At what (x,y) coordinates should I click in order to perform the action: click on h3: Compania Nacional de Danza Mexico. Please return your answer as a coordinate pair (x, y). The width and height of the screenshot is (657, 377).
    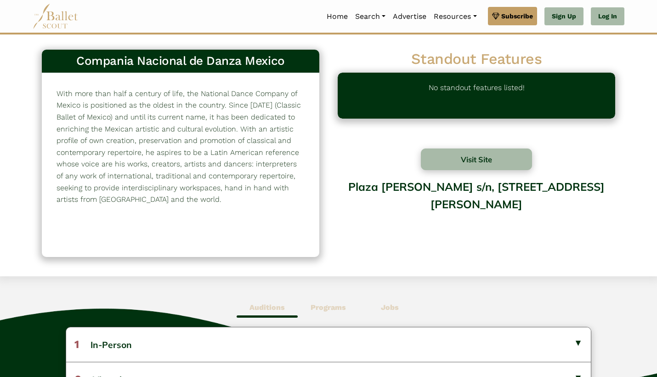
    Looking at the image, I should click on (180, 61).